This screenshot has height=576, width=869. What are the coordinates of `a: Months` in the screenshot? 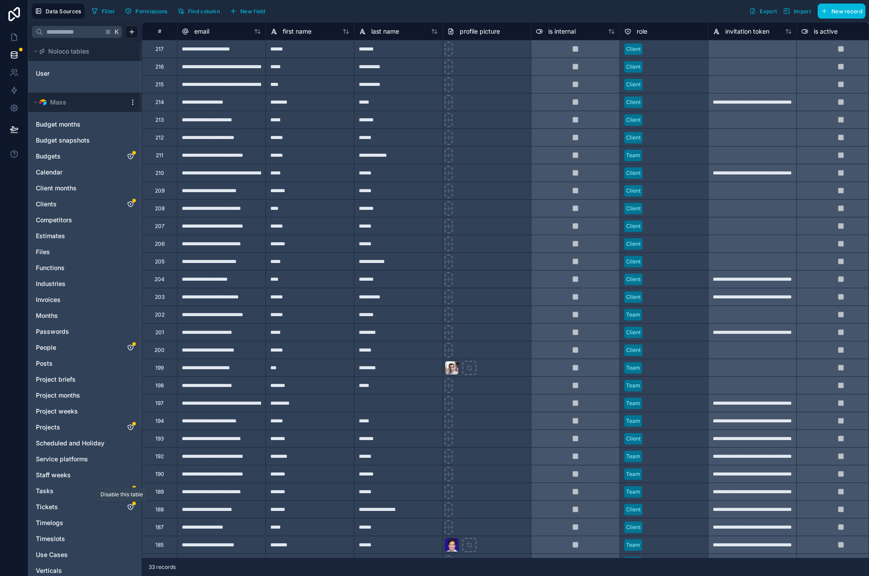 It's located at (76, 315).